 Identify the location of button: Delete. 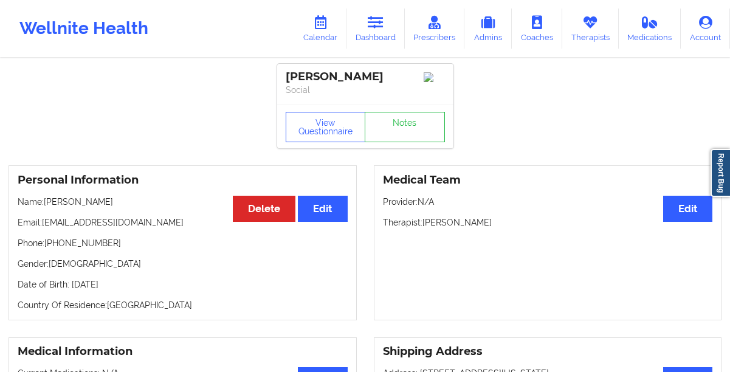
(264, 208).